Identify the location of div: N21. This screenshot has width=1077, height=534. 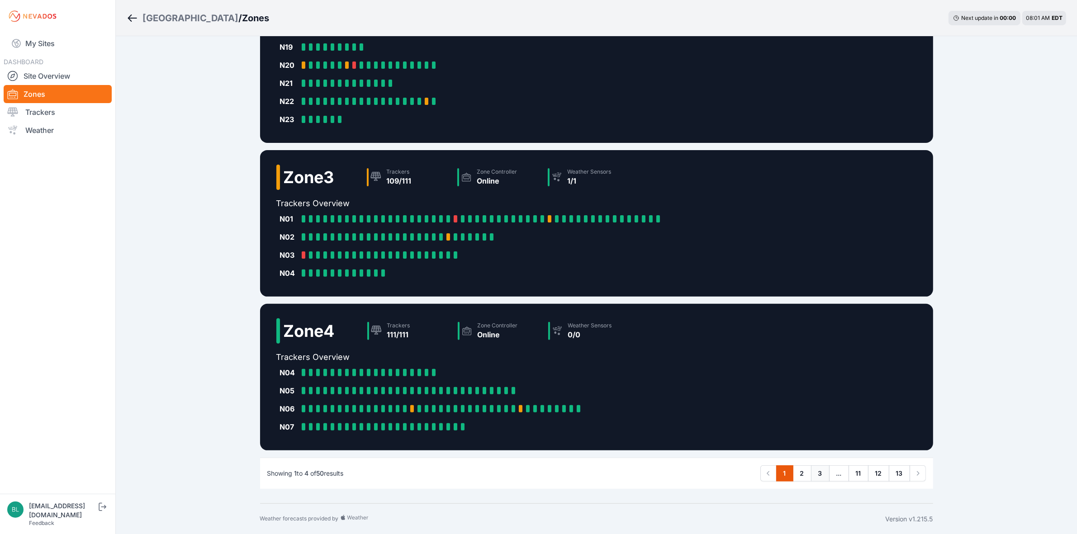
(289, 83).